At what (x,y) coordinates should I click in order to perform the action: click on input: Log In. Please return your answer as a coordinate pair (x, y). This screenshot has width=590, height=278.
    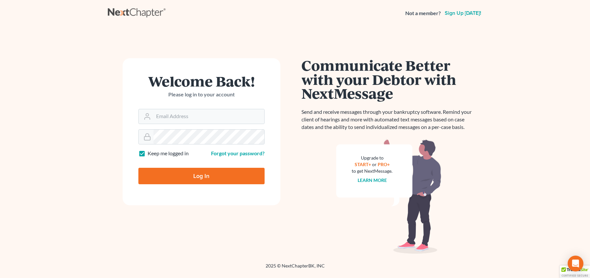
    Looking at the image, I should click on (201, 176).